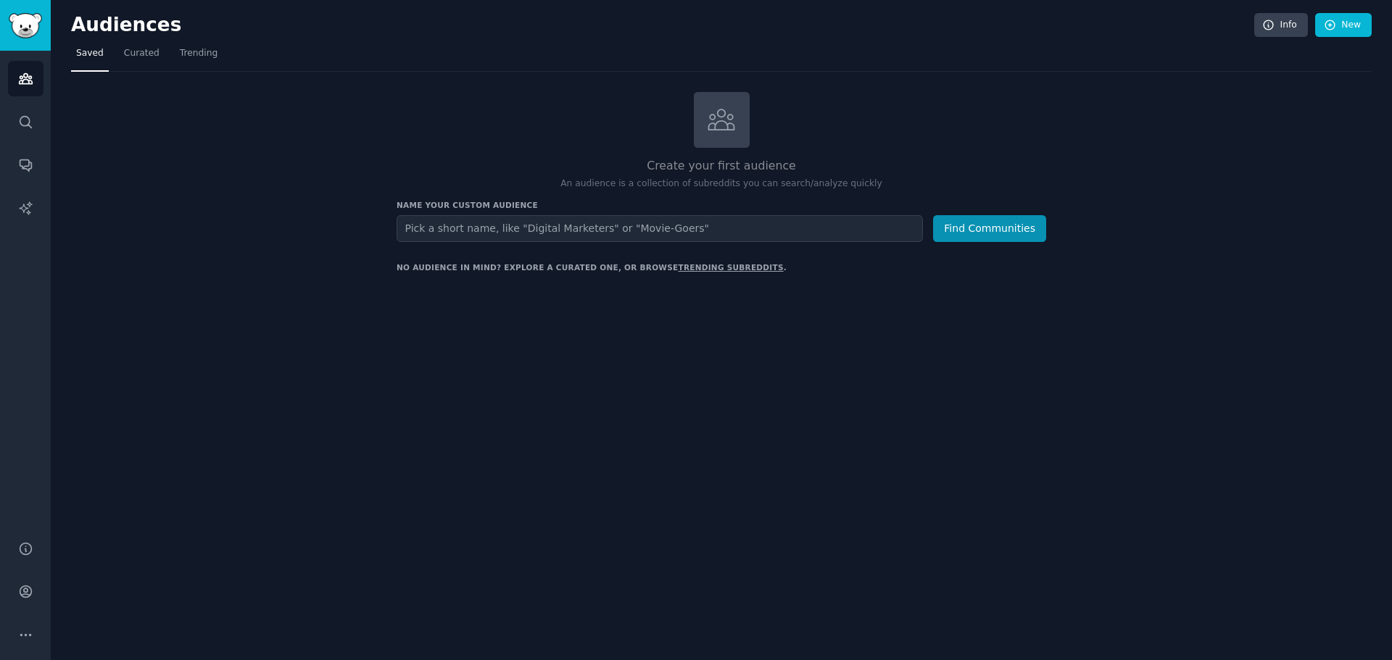  I want to click on h3: Name your custom audience, so click(721, 205).